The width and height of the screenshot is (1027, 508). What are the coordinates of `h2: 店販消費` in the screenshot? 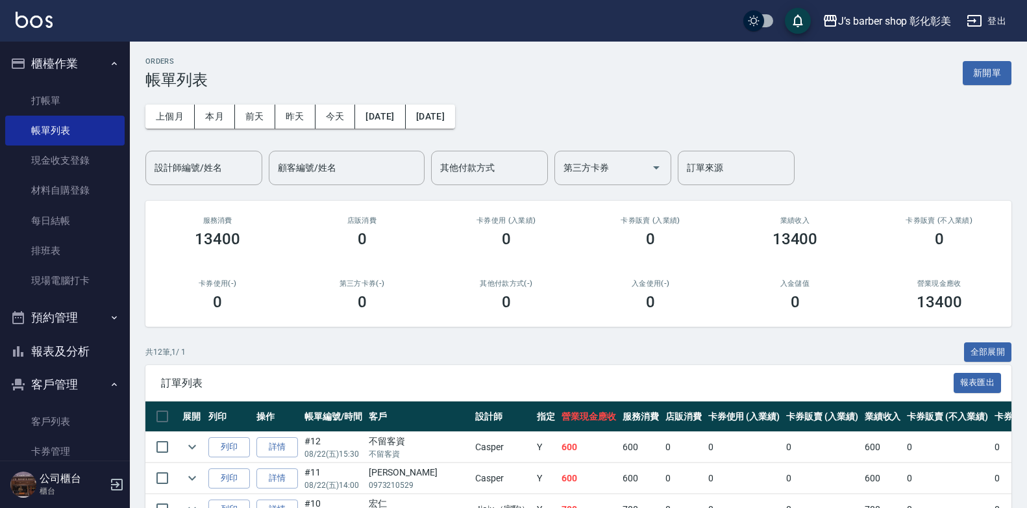 It's located at (362, 220).